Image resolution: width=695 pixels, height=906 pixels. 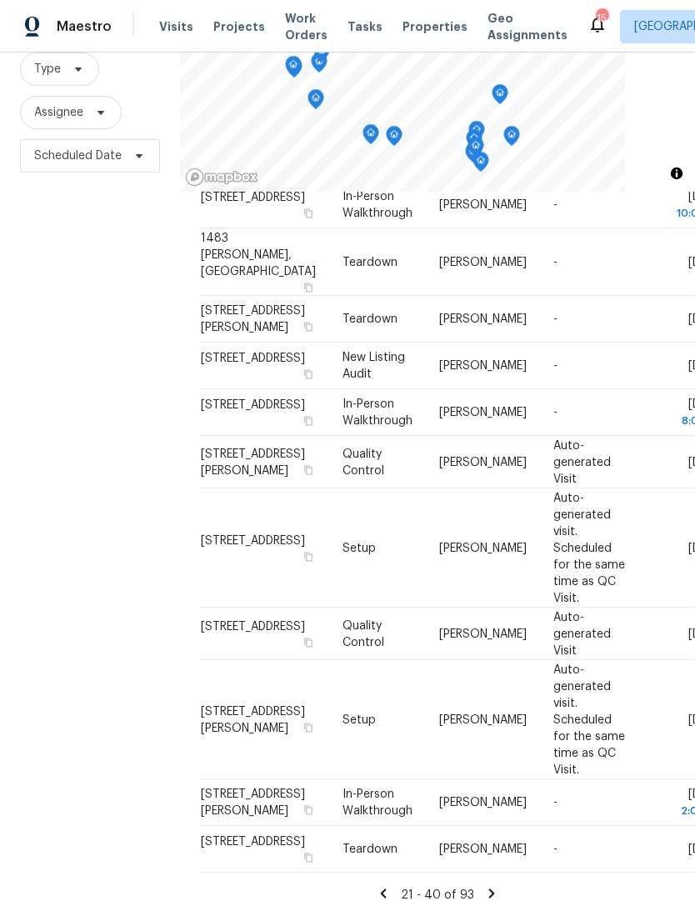 I want to click on span: New Listing Audit, so click(x=374, y=366).